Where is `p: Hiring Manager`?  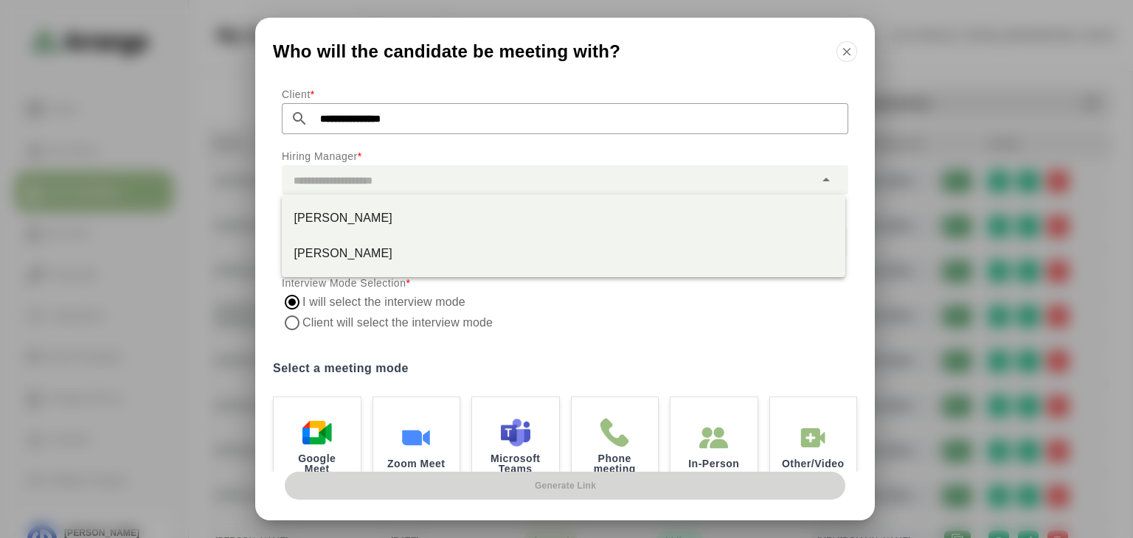
p: Hiring Manager is located at coordinates (565, 156).